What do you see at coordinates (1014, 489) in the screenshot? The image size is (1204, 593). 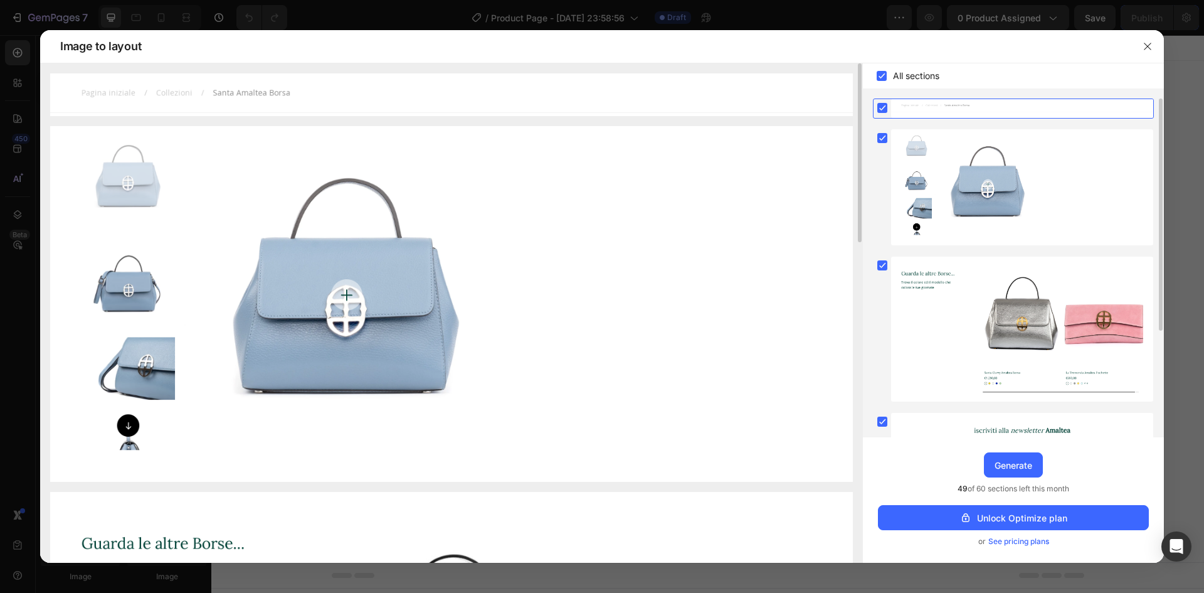 I see `span: of 60 sections left this month` at bounding box center [1014, 489].